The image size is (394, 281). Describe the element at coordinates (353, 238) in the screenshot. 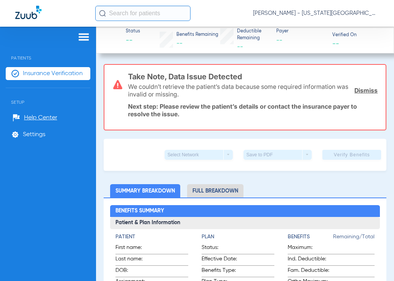

I see `span: Remaining/Total` at that location.